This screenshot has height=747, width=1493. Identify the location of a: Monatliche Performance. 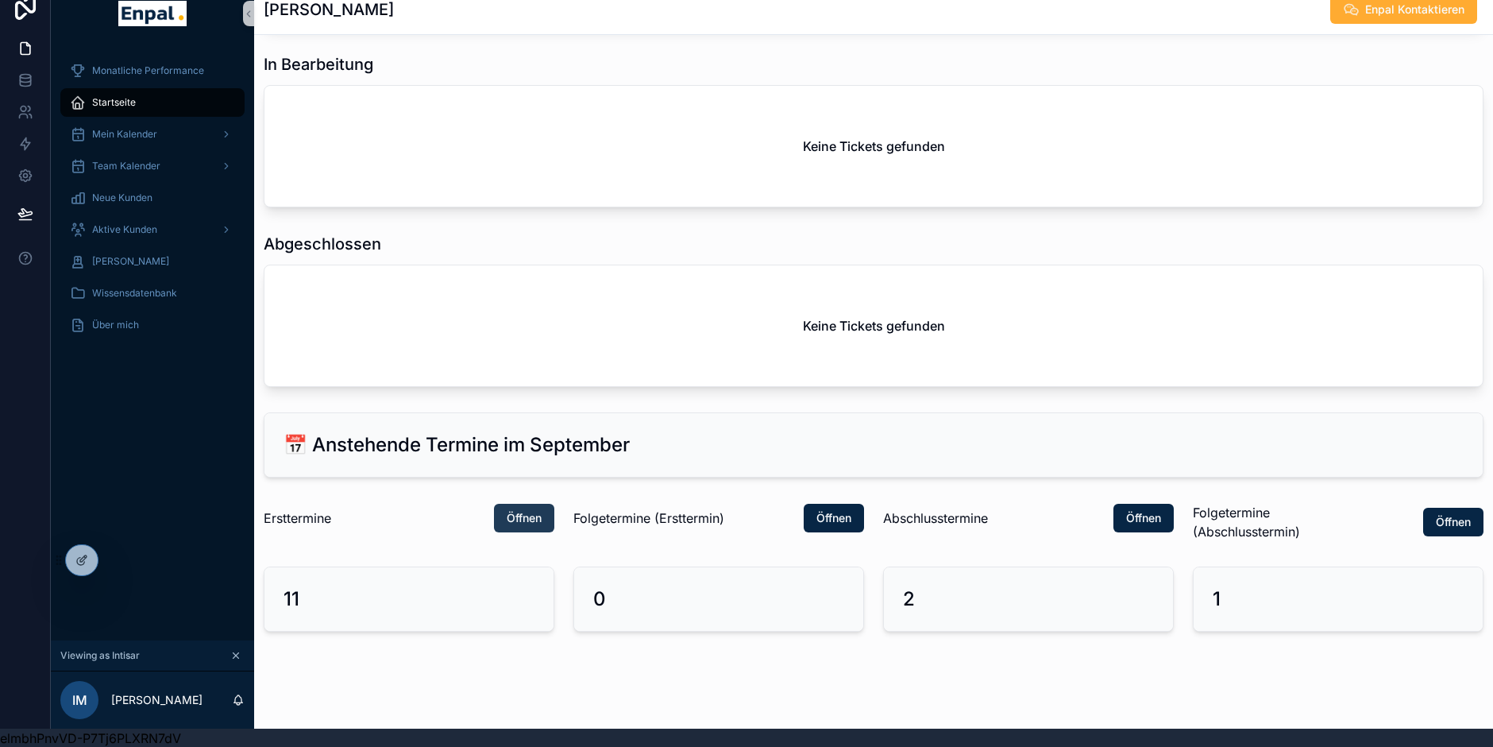
(153, 71).